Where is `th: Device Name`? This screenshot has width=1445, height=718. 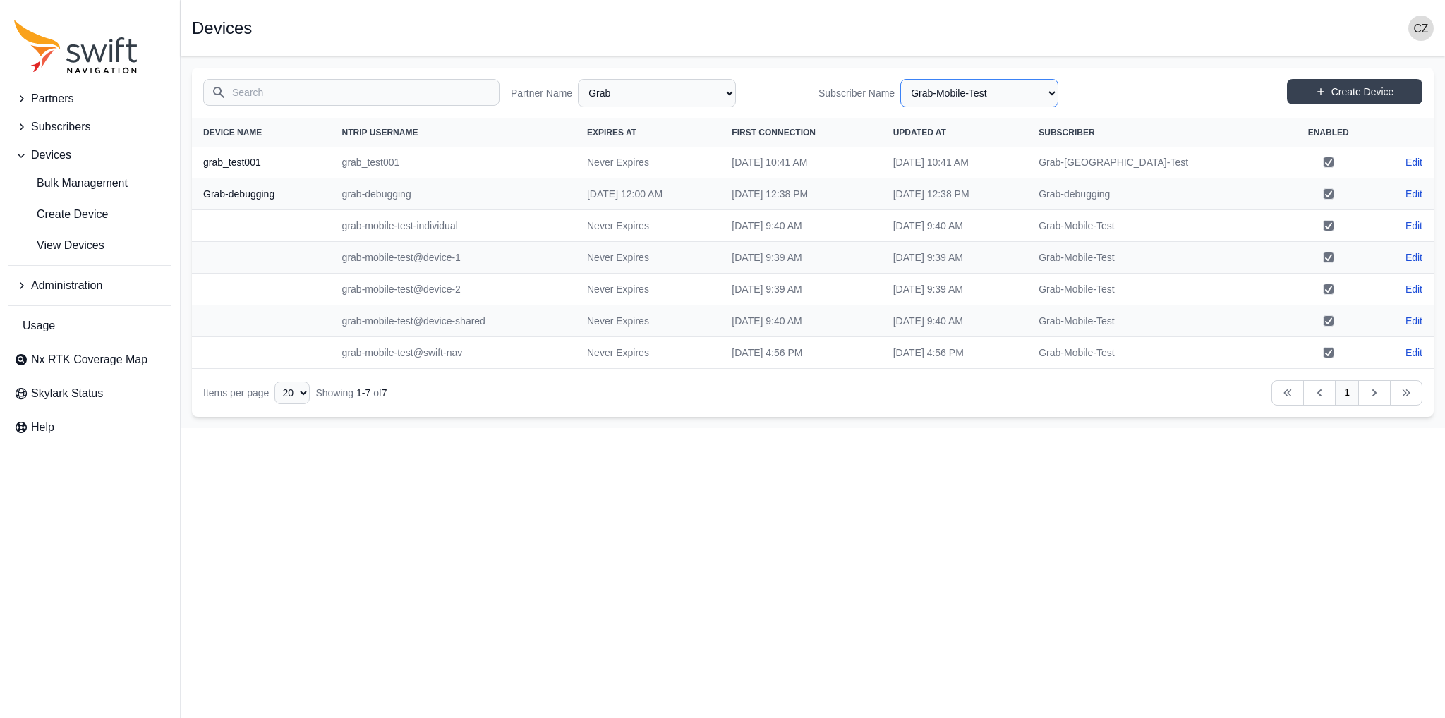 th: Device Name is located at coordinates (261, 133).